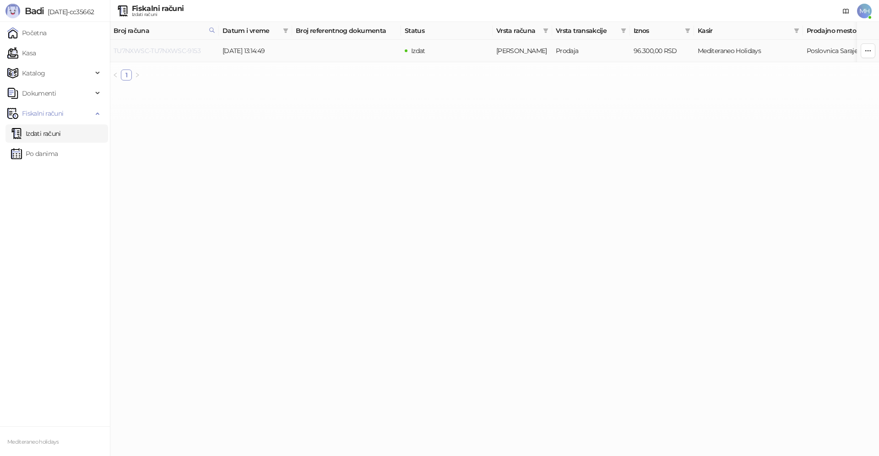  What do you see at coordinates (22, 53) in the screenshot?
I see `a: Kasa` at bounding box center [22, 53].